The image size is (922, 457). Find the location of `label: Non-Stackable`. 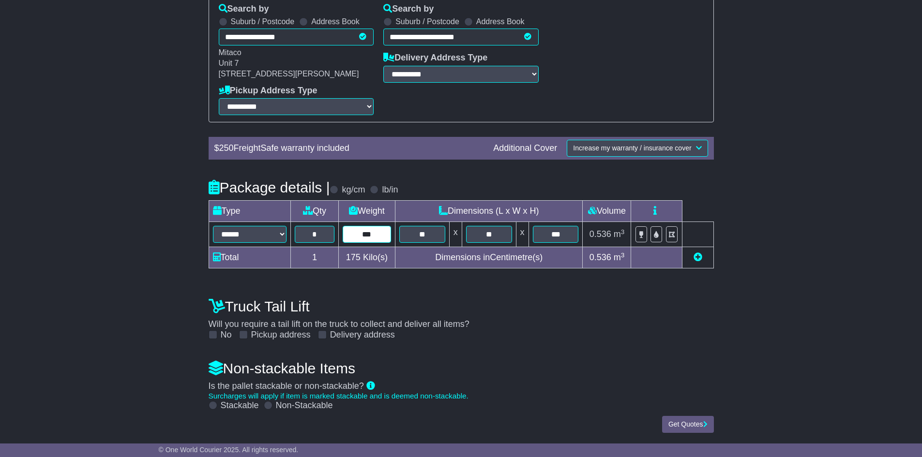

label: Non-Stackable is located at coordinates (304, 406).